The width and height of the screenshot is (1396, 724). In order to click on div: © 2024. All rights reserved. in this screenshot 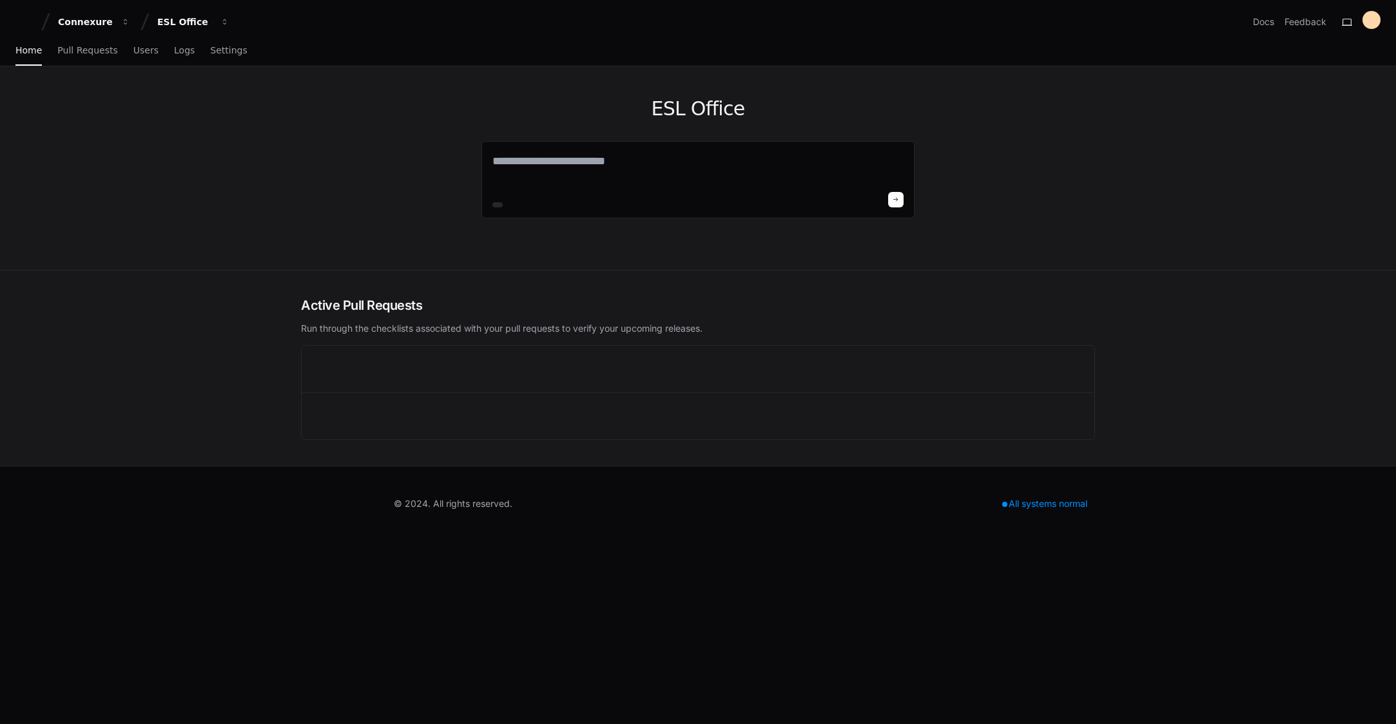, I will do `click(453, 504)`.